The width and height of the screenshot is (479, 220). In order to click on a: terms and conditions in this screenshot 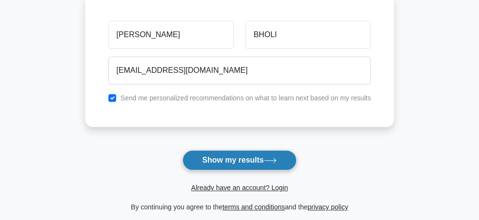, I will do `click(253, 207)`.